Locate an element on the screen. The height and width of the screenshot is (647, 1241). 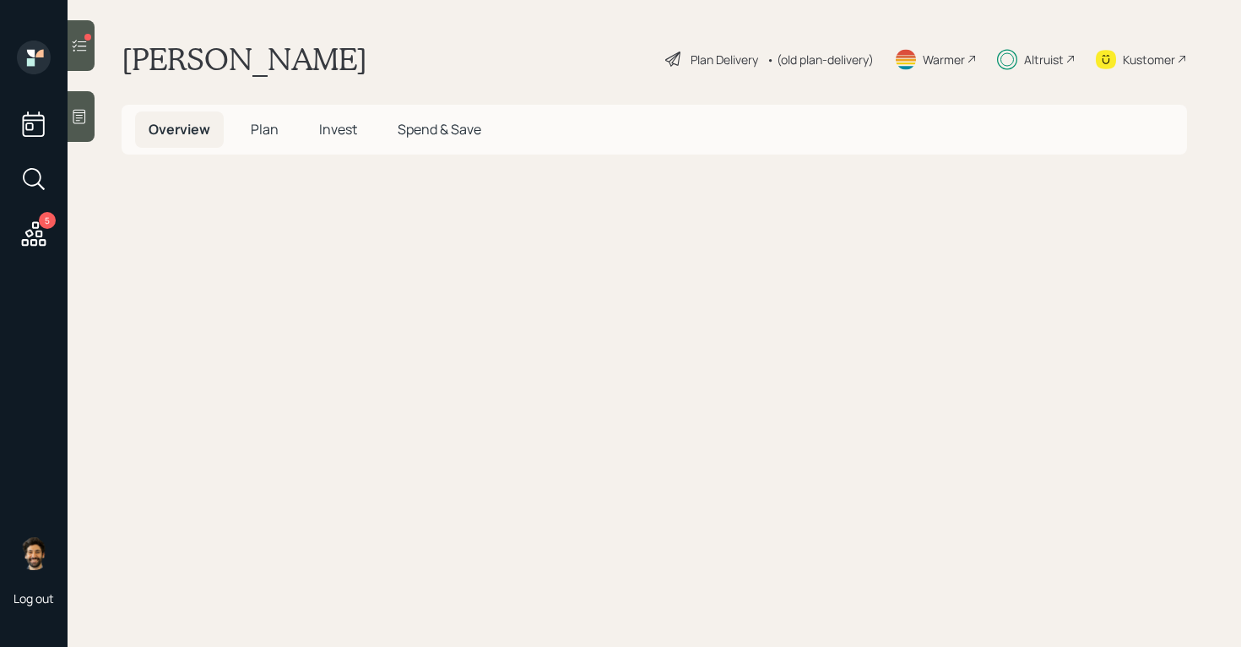
div: Warmer is located at coordinates (944, 59).